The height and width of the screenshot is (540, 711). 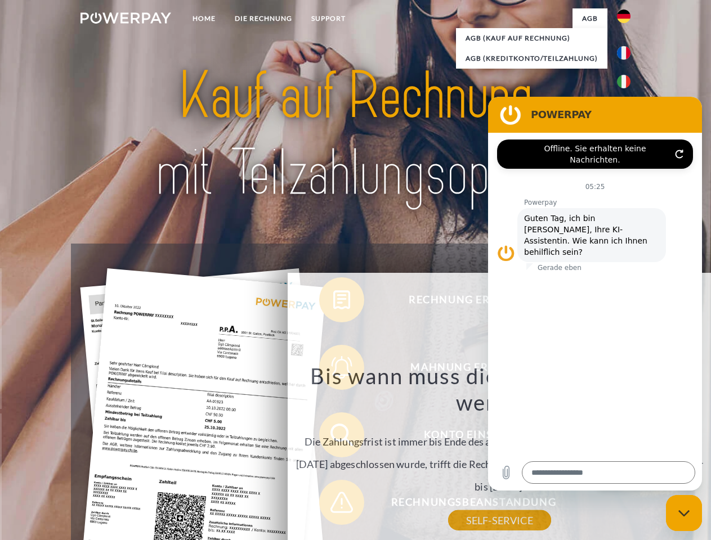 I want to click on button: Verbindung aktualisieren, so click(x=191, y=57).